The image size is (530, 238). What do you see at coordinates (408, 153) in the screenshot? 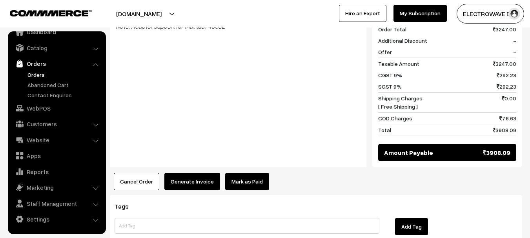
I see `span: Amount Payable` at bounding box center [408, 153].